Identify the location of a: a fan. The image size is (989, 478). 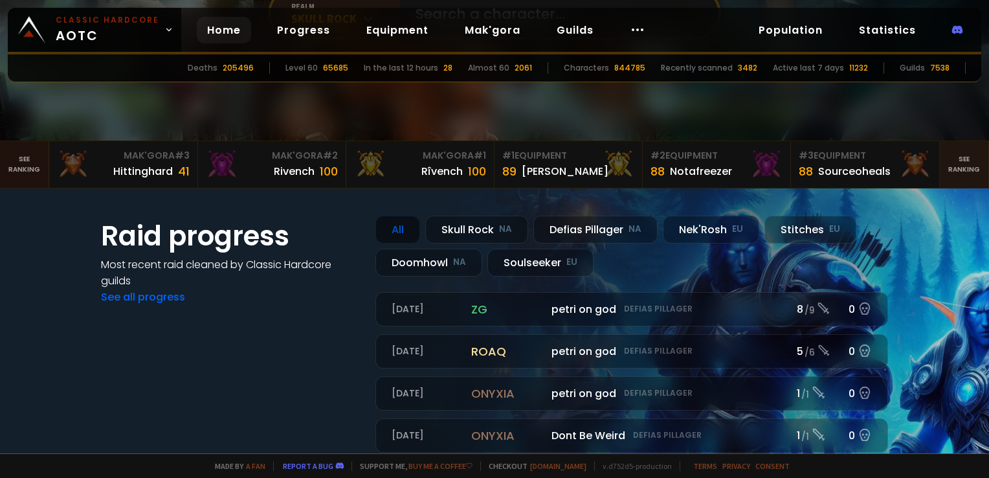
(256, 465).